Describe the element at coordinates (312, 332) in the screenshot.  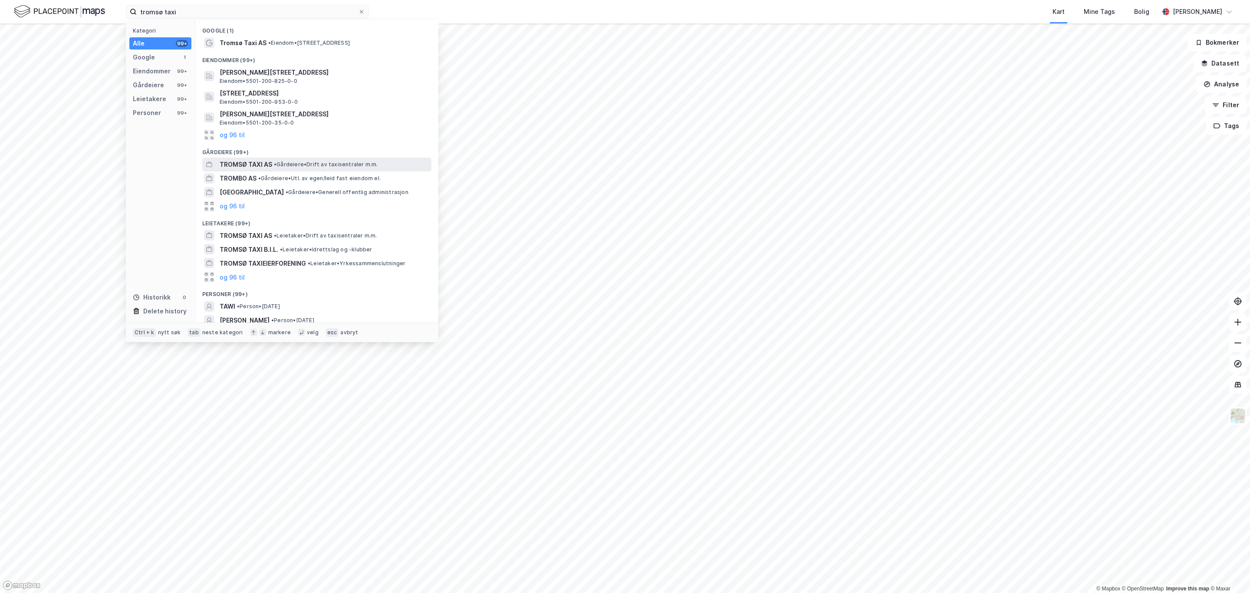
I see `div: velg` at that location.